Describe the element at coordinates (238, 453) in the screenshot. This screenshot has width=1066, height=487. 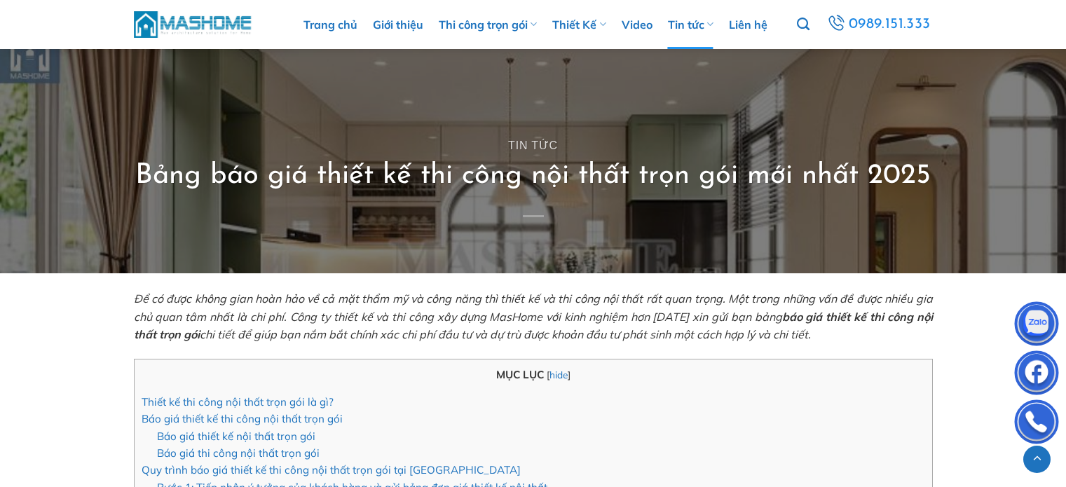
I see `a: Báo giá thi công nội thất trọn gói` at that location.